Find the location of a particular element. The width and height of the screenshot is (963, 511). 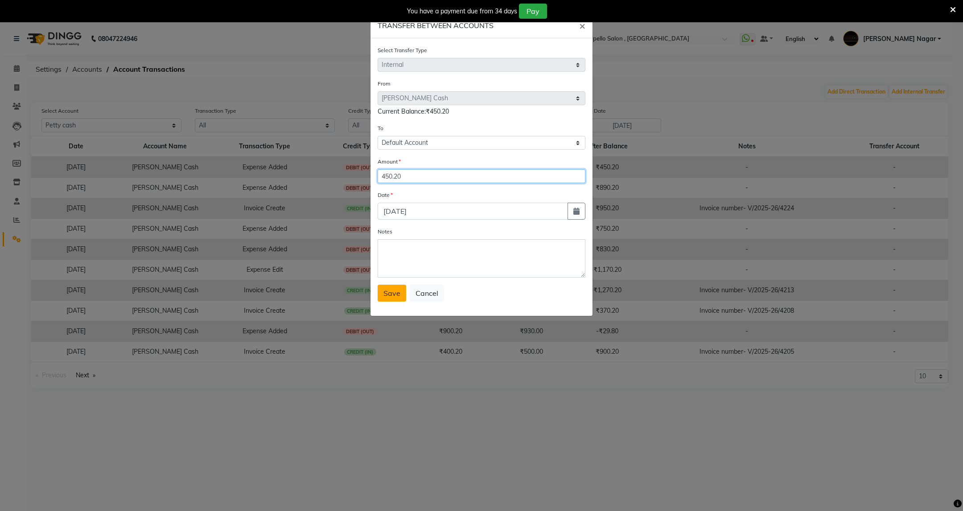

label: From is located at coordinates (384, 84).